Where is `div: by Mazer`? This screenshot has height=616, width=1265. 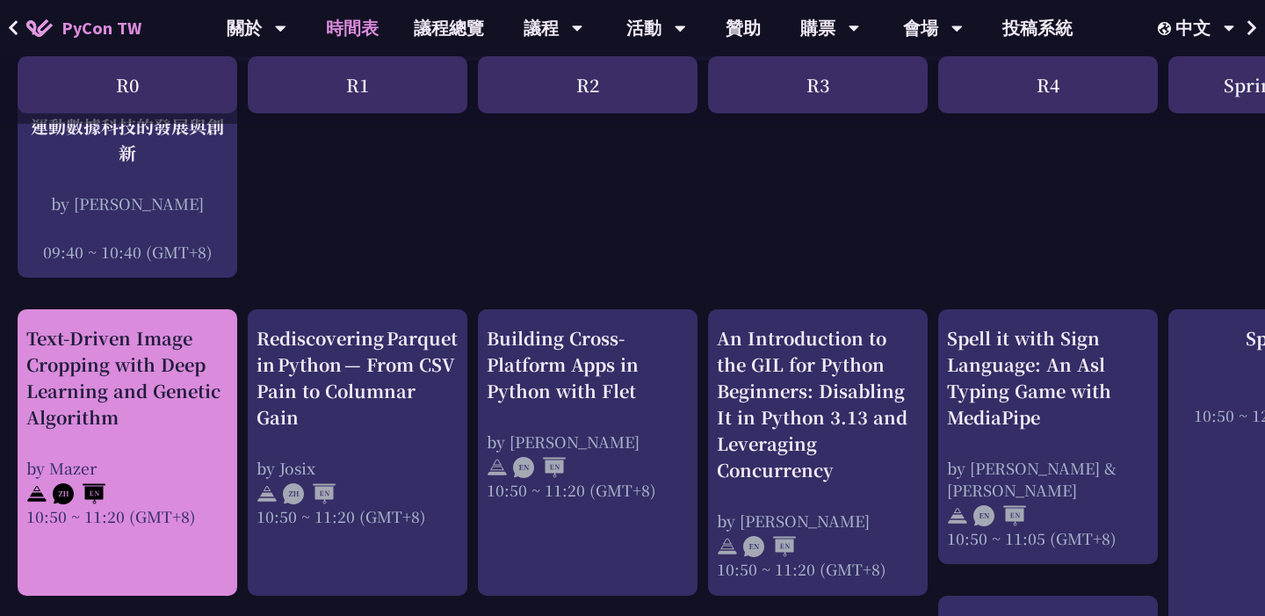
div: by Mazer is located at coordinates (127, 467).